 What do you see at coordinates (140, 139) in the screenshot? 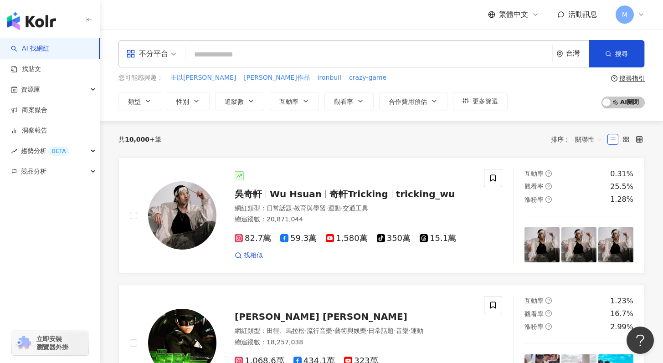
I see `div: 共 筆` at bounding box center [140, 139].